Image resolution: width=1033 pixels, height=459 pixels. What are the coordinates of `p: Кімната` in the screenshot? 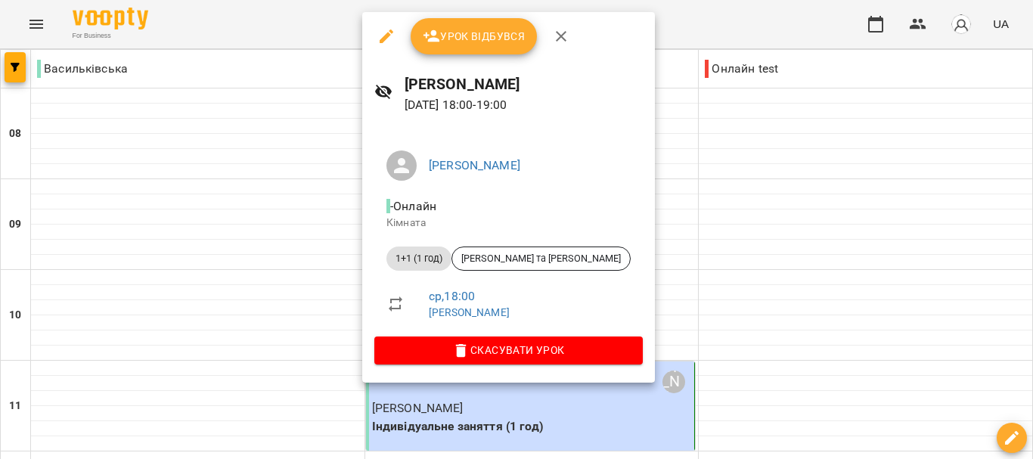 It's located at (508, 223).